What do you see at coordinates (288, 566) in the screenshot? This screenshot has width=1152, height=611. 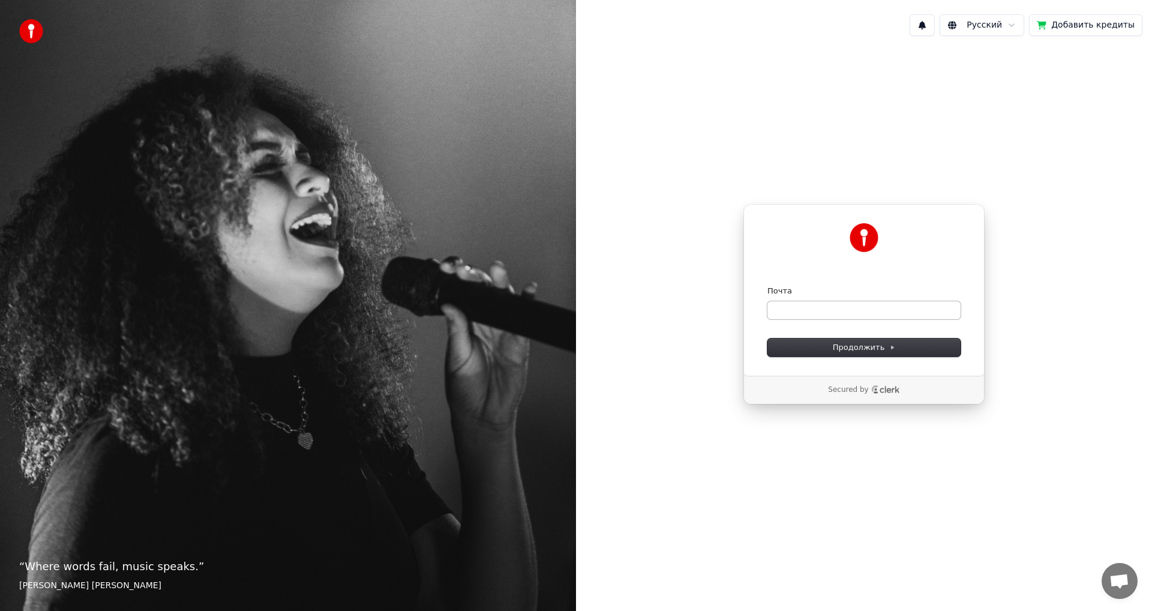 I see `p: “ Where words fail, music speaks. ”` at bounding box center [288, 566].